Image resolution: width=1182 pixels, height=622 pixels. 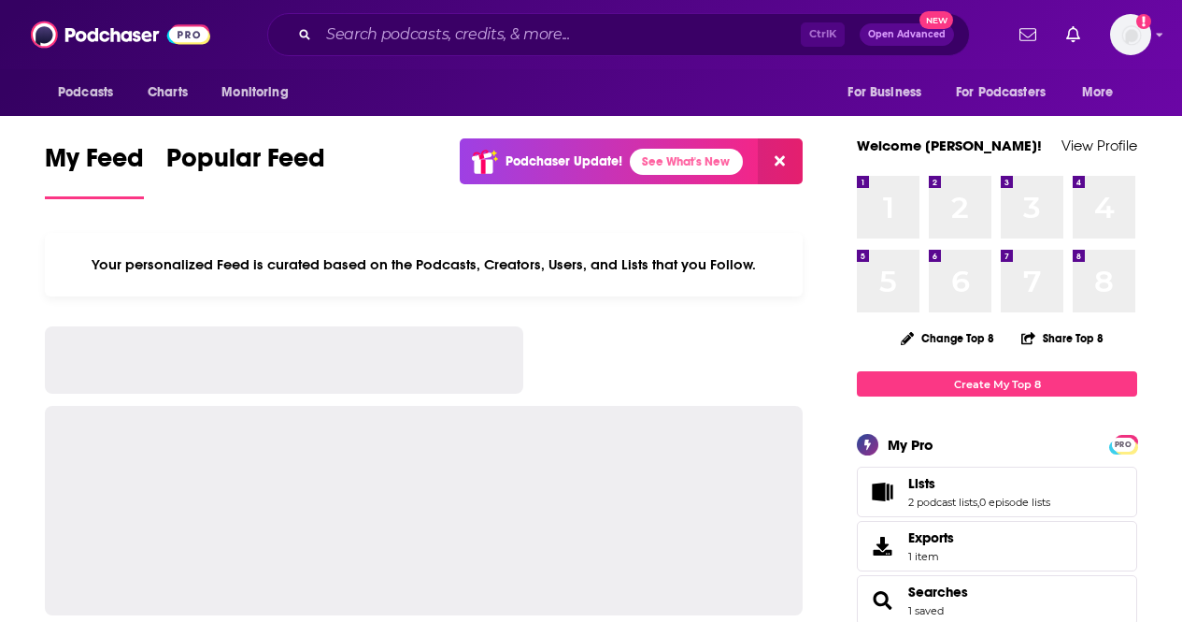 I want to click on a: 2 podcast lists, so click(x=943, y=502).